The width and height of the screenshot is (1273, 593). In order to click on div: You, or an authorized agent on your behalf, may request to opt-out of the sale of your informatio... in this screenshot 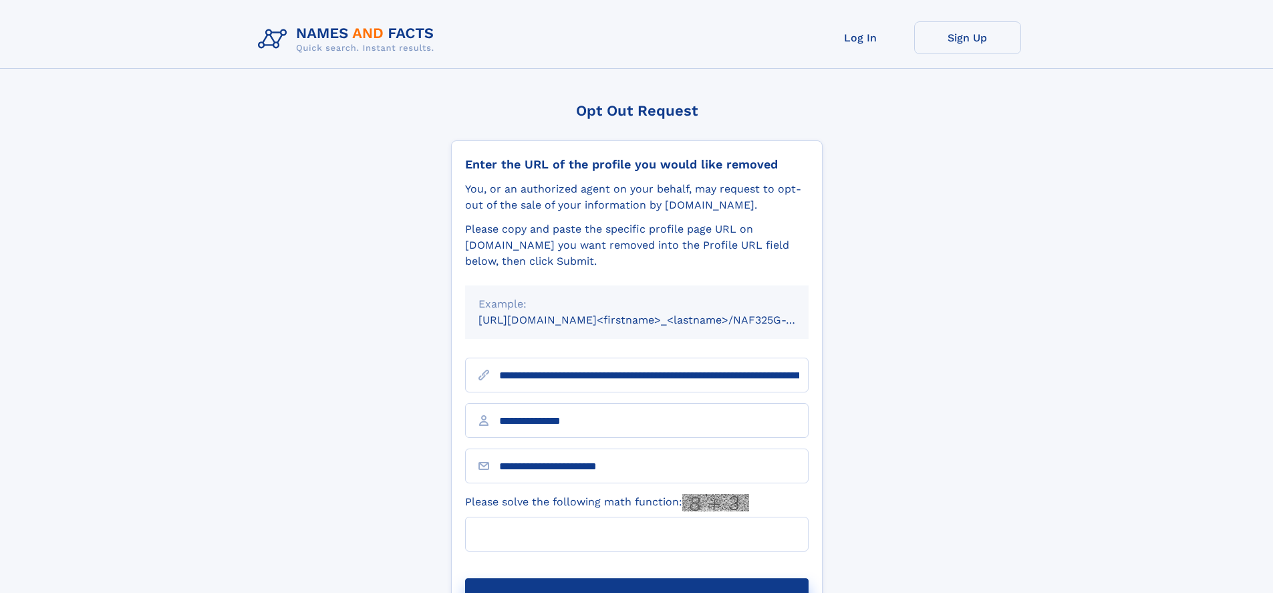, I will do `click(637, 197)`.